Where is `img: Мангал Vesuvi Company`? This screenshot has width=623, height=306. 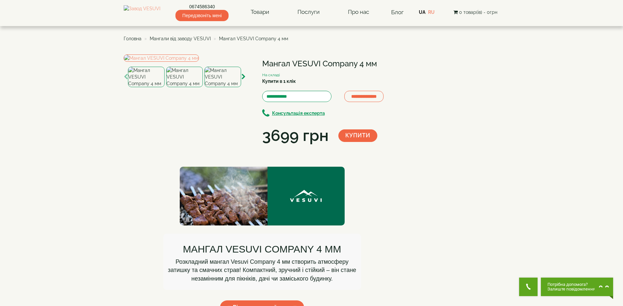 img: Мангал Vesuvi Company is located at coordinates (262, 196).